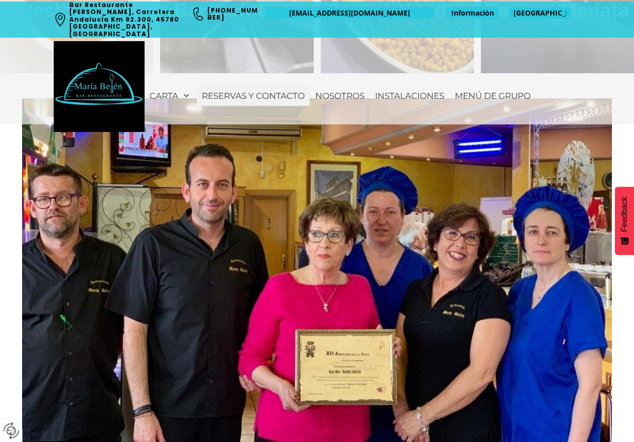 The width and height of the screenshot is (634, 442). I want to click on a: Reservas y contacto, so click(253, 96).